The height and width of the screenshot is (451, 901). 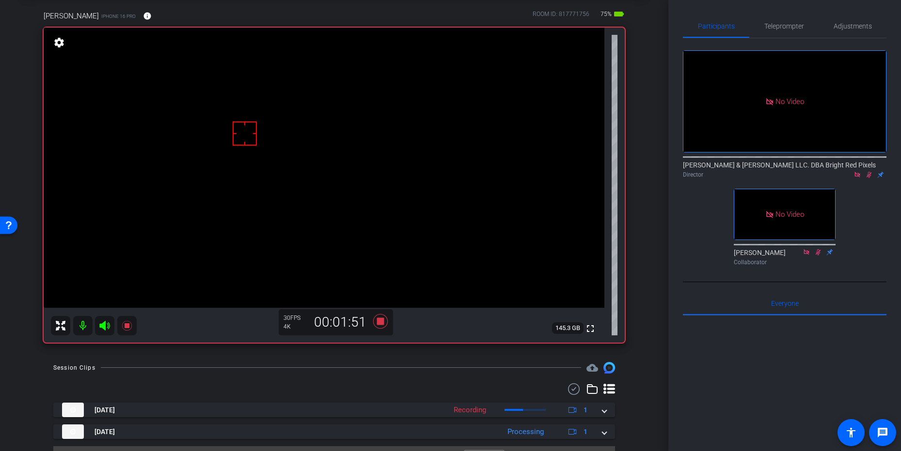 I want to click on div: 4K, so click(x=295, y=327).